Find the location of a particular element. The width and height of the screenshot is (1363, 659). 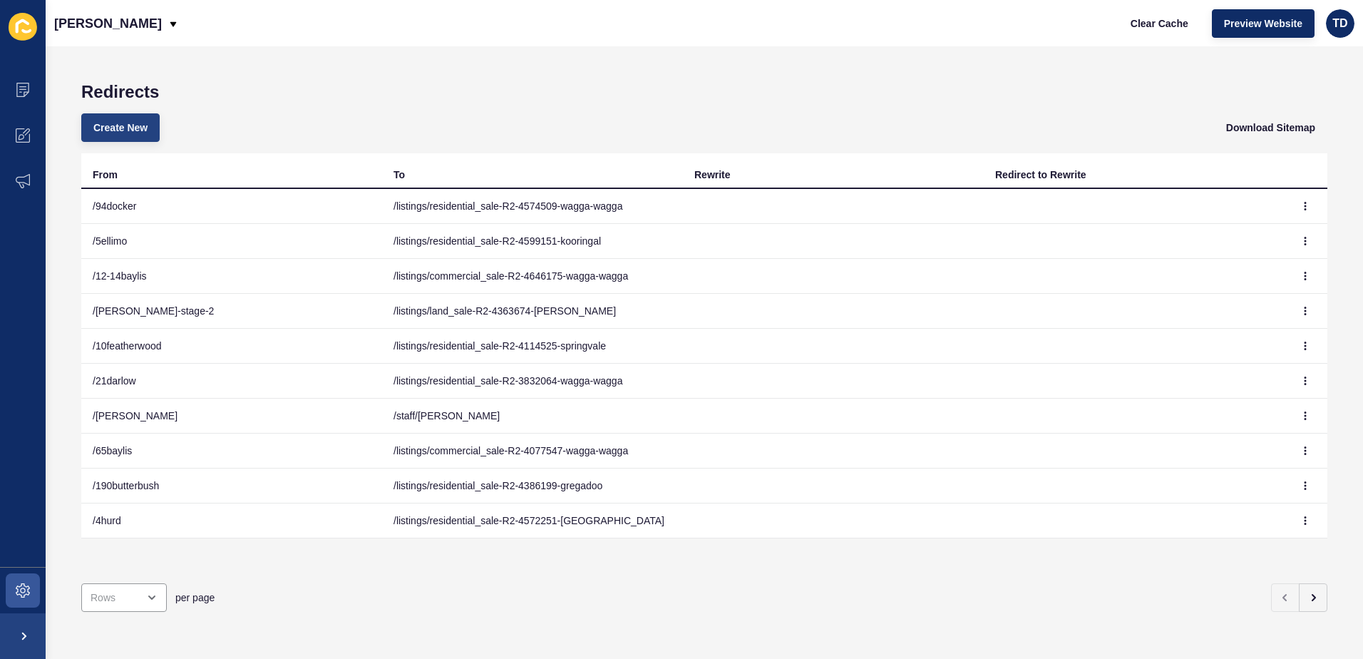

td: /12-14baylis is located at coordinates (232, 276).